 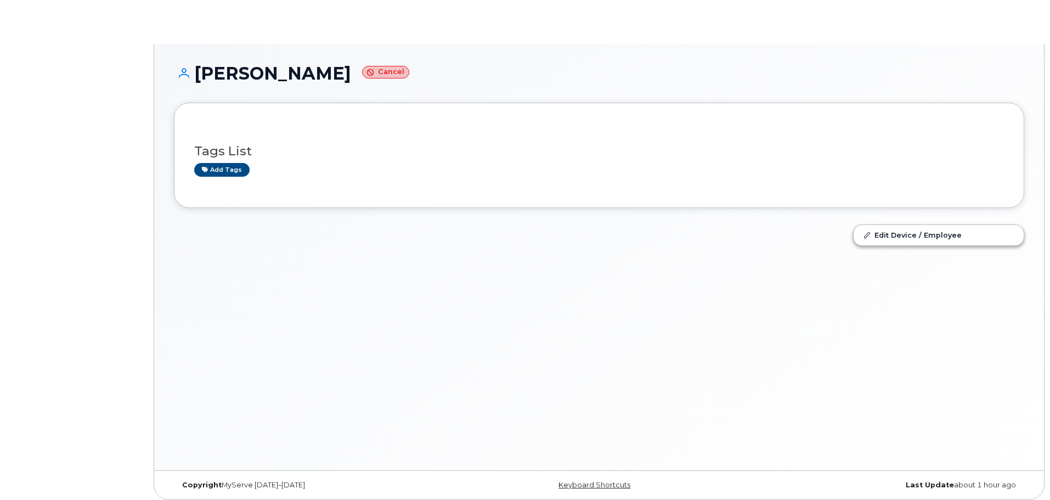 I want to click on strong: Copyright, so click(x=202, y=484).